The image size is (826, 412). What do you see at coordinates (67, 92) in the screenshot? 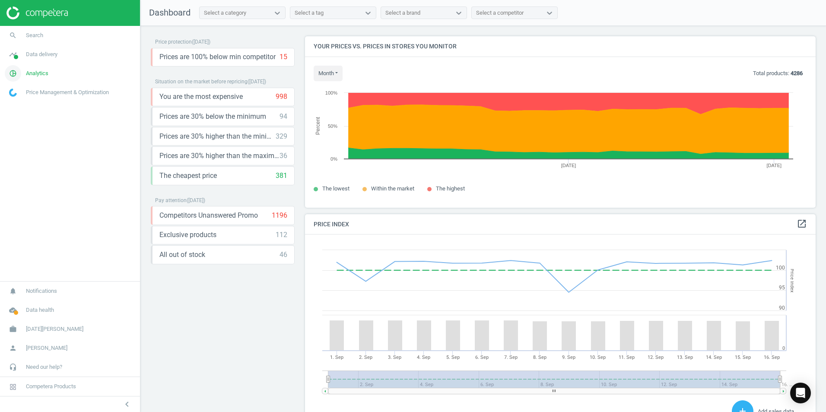
I see `span: Price Management & Optimization` at bounding box center [67, 92].